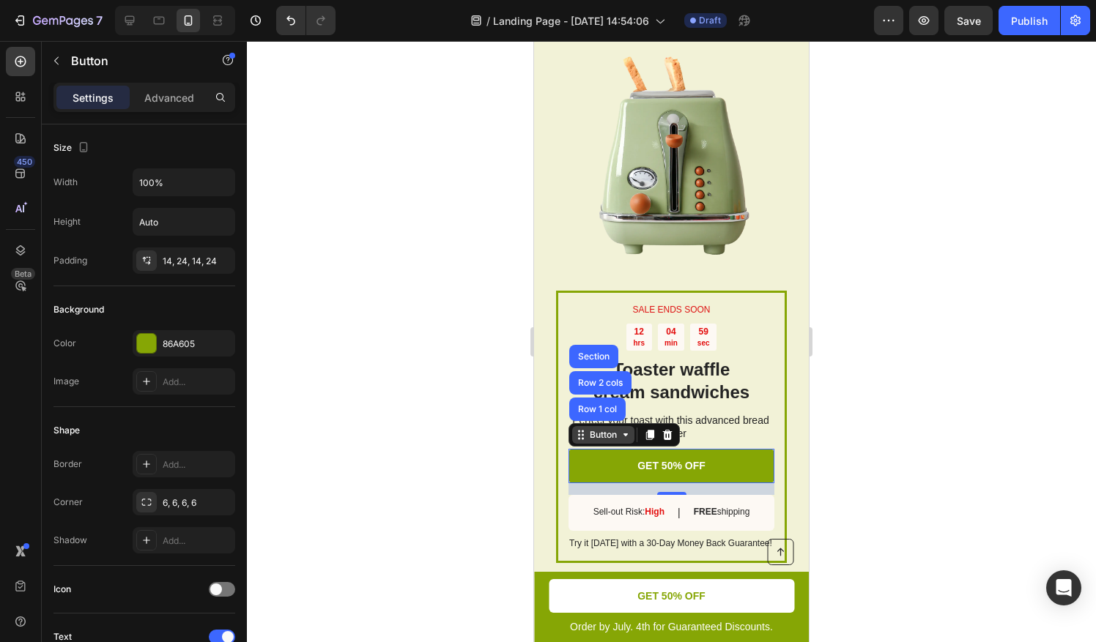  Describe the element at coordinates (69, 394) in the screenshot. I see `div: Button` at that location.